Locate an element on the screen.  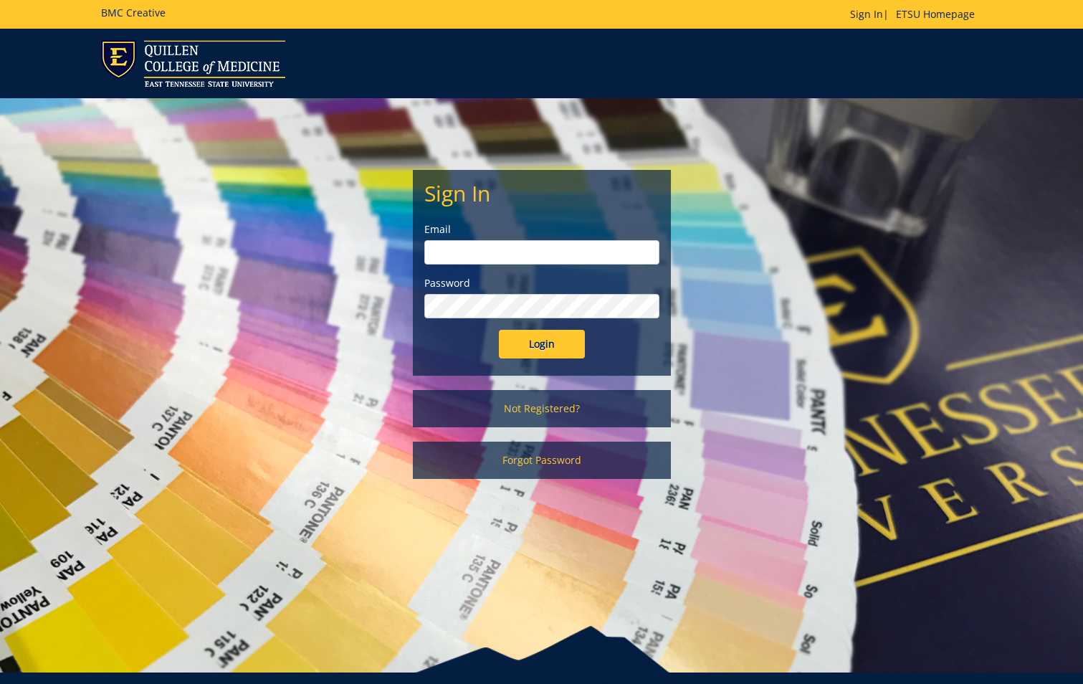
input: Login is located at coordinates (542, 344).